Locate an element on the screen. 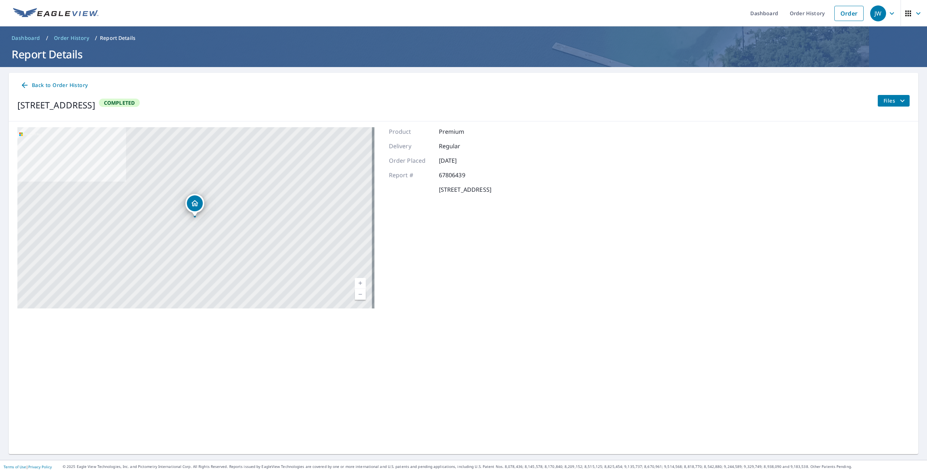  p: Product is located at coordinates (411, 132).